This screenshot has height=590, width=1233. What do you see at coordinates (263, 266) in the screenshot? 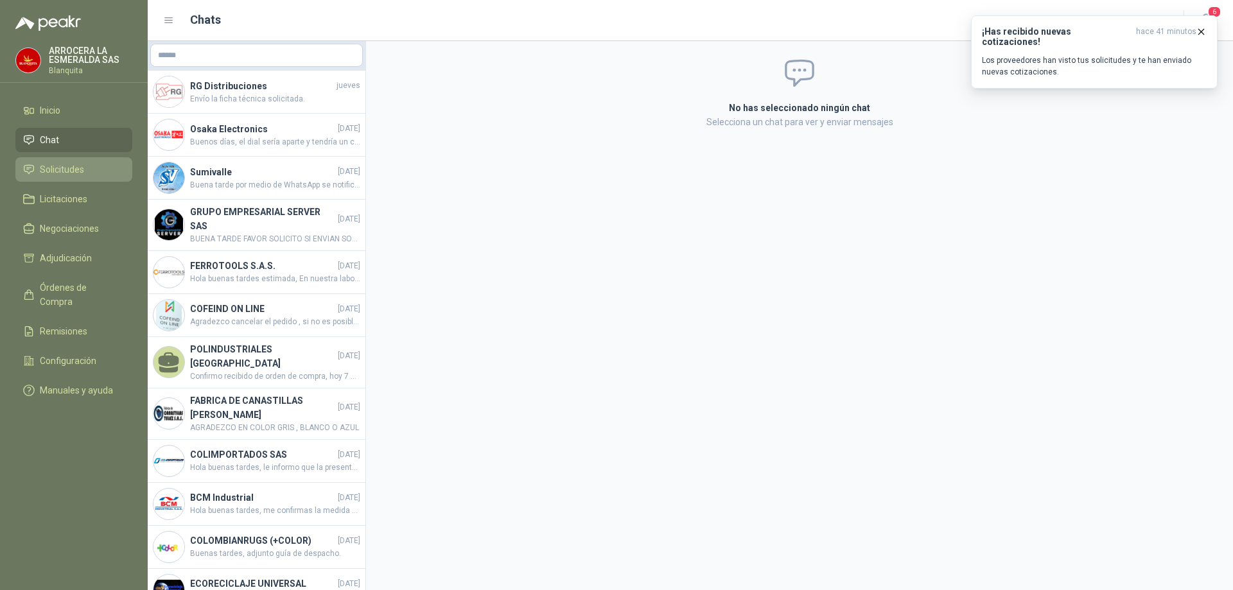
I see `h4: FERROTOOLS S.A.S.` at bounding box center [263, 266].